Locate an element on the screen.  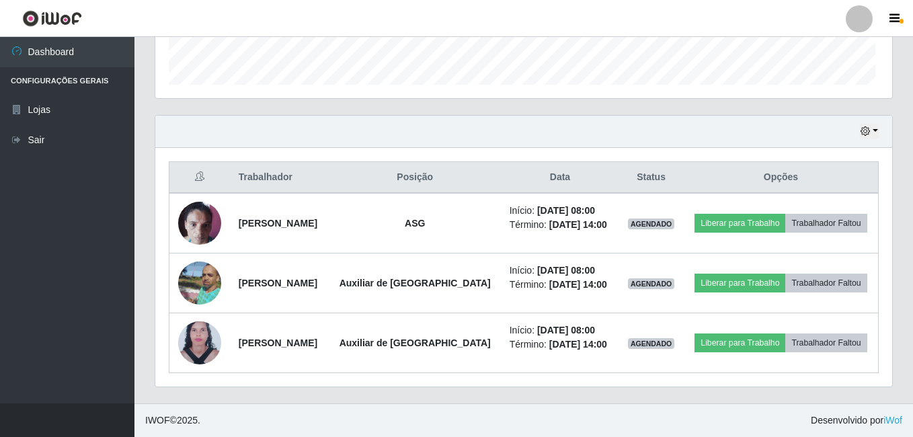
th: Opções is located at coordinates (781, 177).